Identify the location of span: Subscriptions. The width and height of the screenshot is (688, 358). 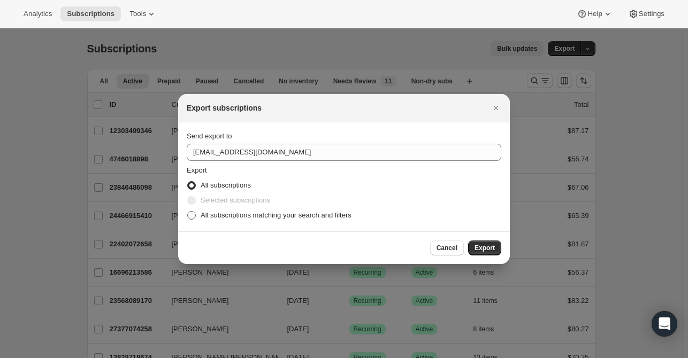
(90, 14).